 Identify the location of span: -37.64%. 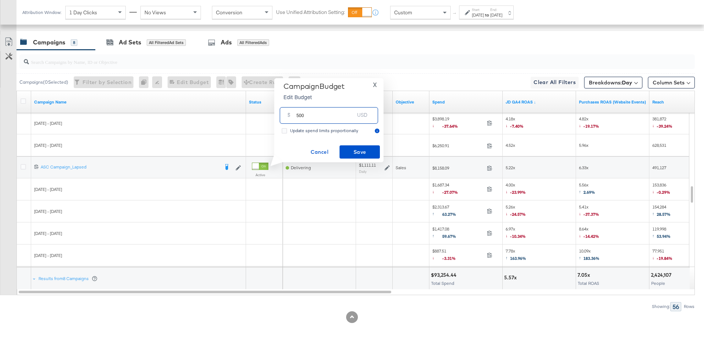
(453, 126).